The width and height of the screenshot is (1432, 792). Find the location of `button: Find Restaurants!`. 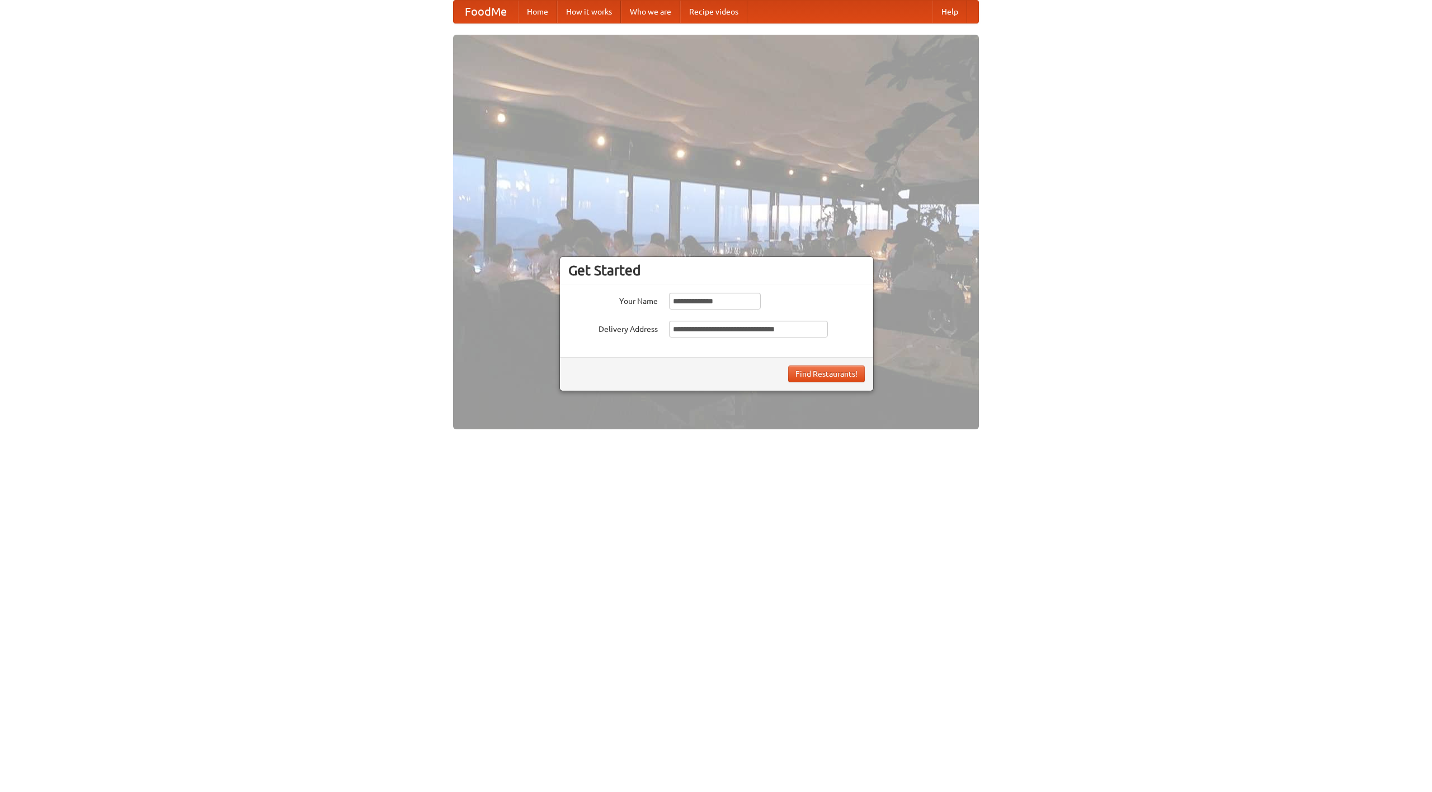

button: Find Restaurants! is located at coordinates (826, 374).